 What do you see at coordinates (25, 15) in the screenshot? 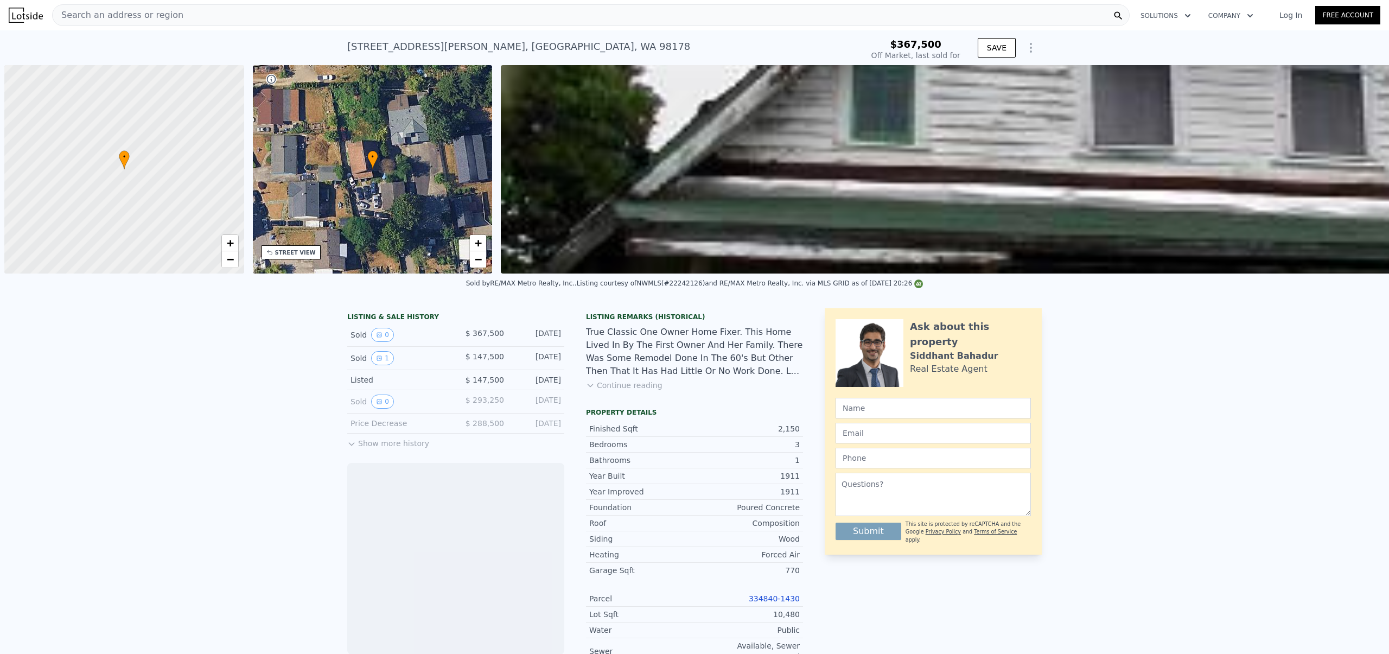
I see `img: Lotside` at bounding box center [25, 15].